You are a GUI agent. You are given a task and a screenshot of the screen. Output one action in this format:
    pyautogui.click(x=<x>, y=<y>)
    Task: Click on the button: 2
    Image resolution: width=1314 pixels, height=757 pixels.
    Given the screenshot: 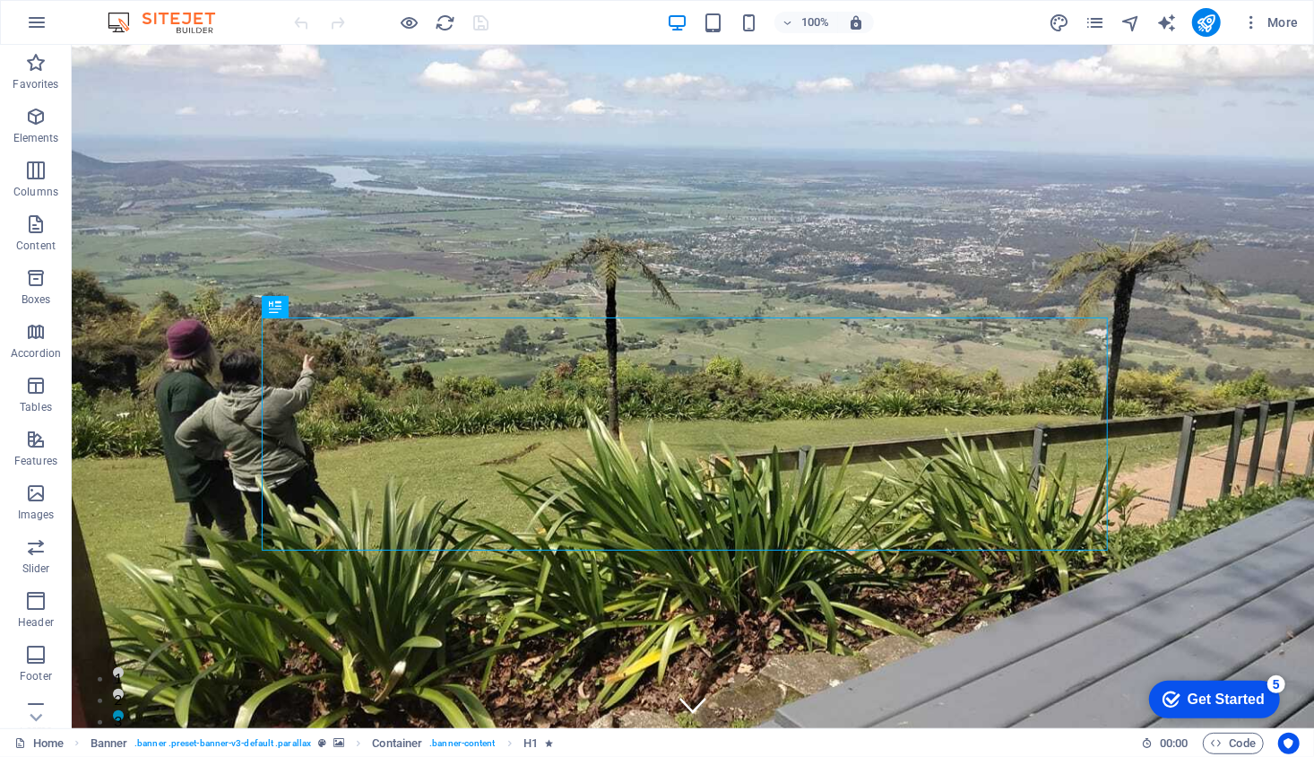 What is the action you would take?
    pyautogui.click(x=47, y=649)
    